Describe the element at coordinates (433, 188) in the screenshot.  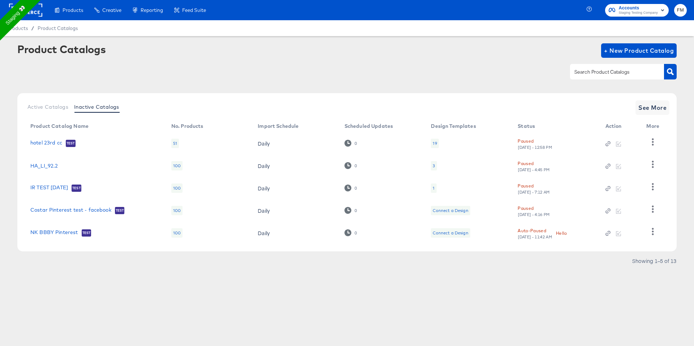
I see `div: 1` at that location.